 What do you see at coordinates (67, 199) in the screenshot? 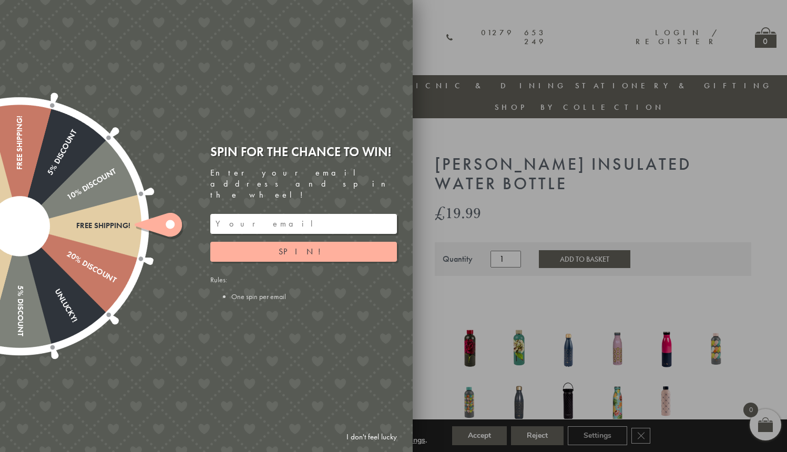
I see `div: 10% Discount` at bounding box center [67, 199].